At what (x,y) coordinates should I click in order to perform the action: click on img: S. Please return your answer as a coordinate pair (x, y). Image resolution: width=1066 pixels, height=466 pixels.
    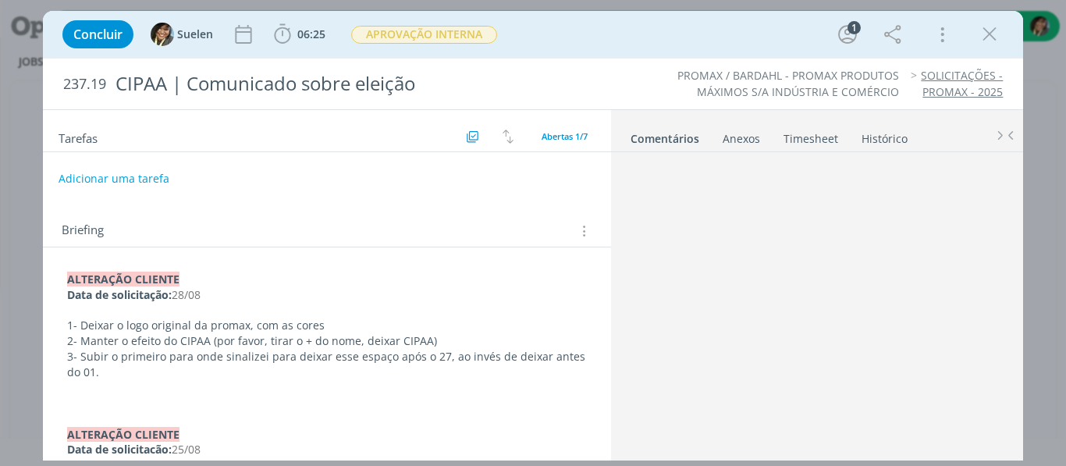
    Looking at the image, I should click on (162, 34).